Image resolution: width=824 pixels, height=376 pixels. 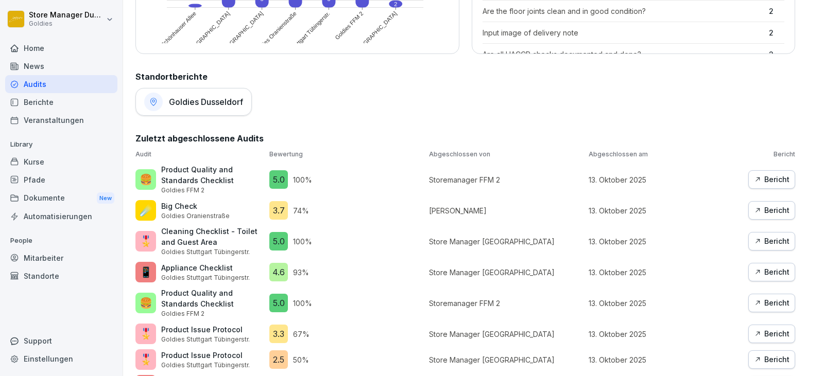 What do you see at coordinates (465, 139) in the screenshot?
I see `h2: Zuletzt abgeschlossene Audits` at bounding box center [465, 139].